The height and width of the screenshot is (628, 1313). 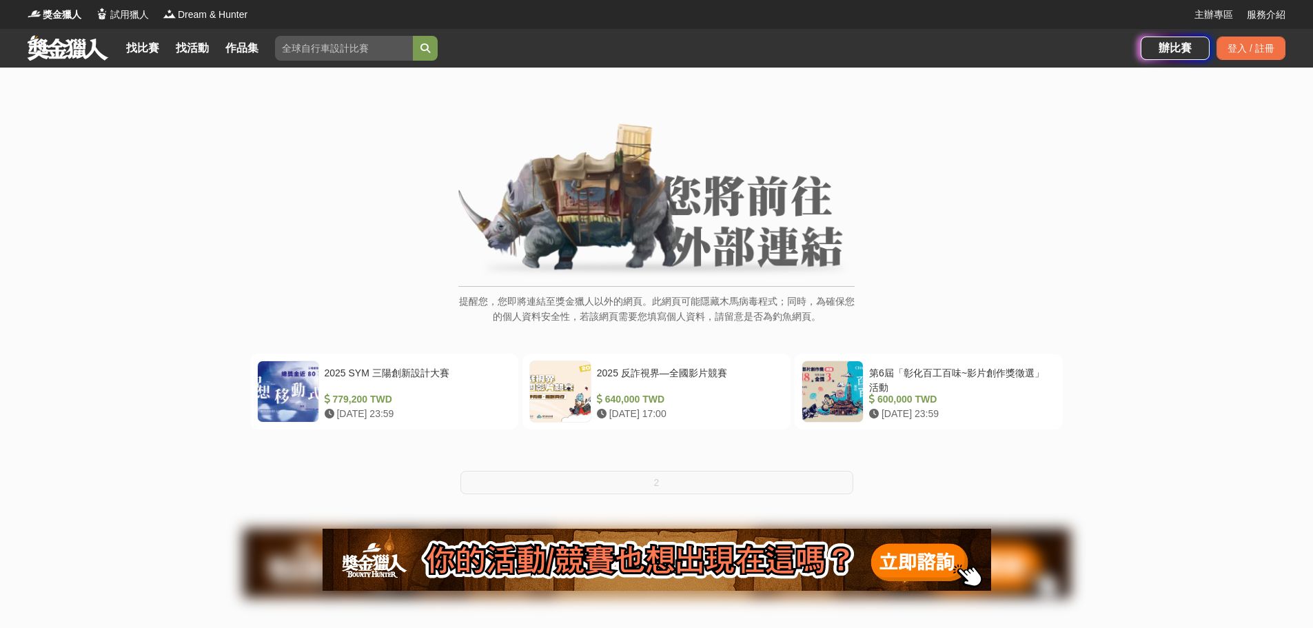 What do you see at coordinates (205, 14) in the screenshot?
I see `a: LogoDream & Hunter` at bounding box center [205, 14].